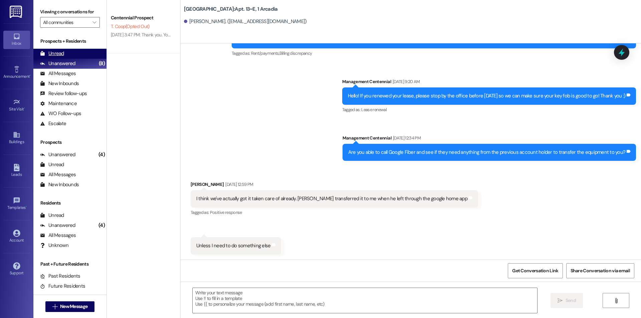 The height and width of the screenshot is (318, 641). Describe the element at coordinates (535, 271) in the screenshot. I see `span: Get Conversation Link` at that location.